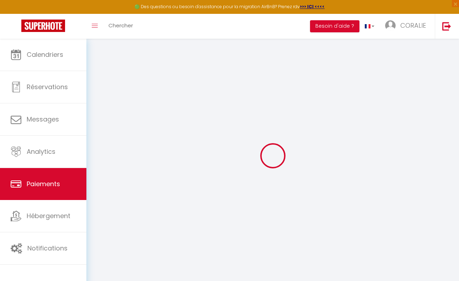 This screenshot has height=281, width=459. Describe the element at coordinates (43, 184) in the screenshot. I see `span: Paiements` at that location.